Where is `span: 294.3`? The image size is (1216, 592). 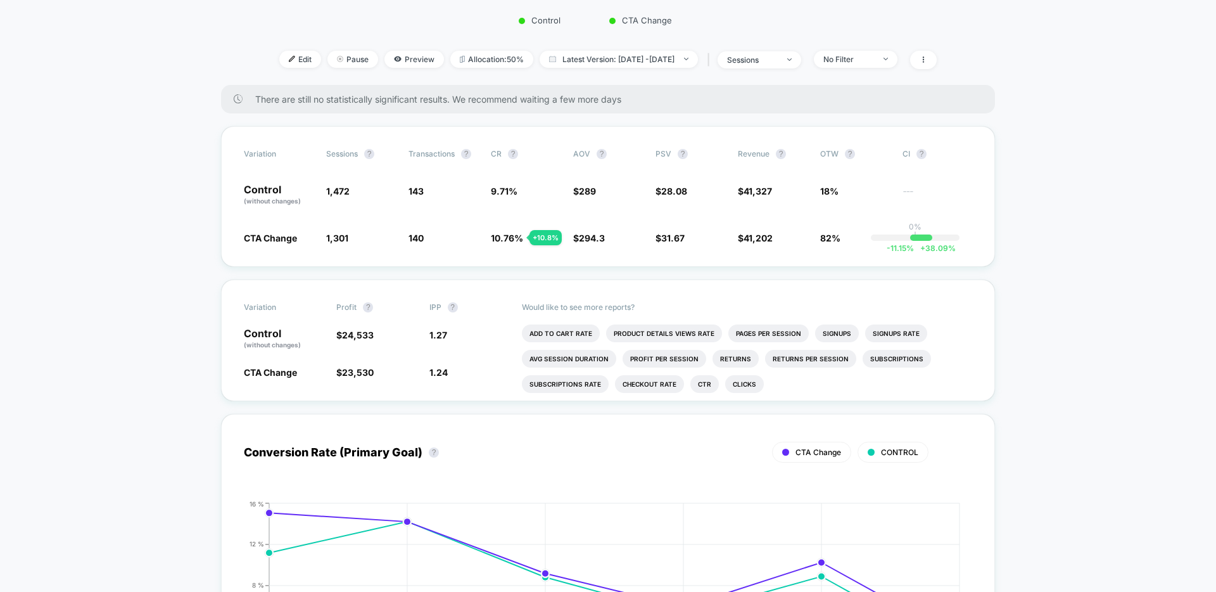
span: 294.3 is located at coordinates (592, 238).